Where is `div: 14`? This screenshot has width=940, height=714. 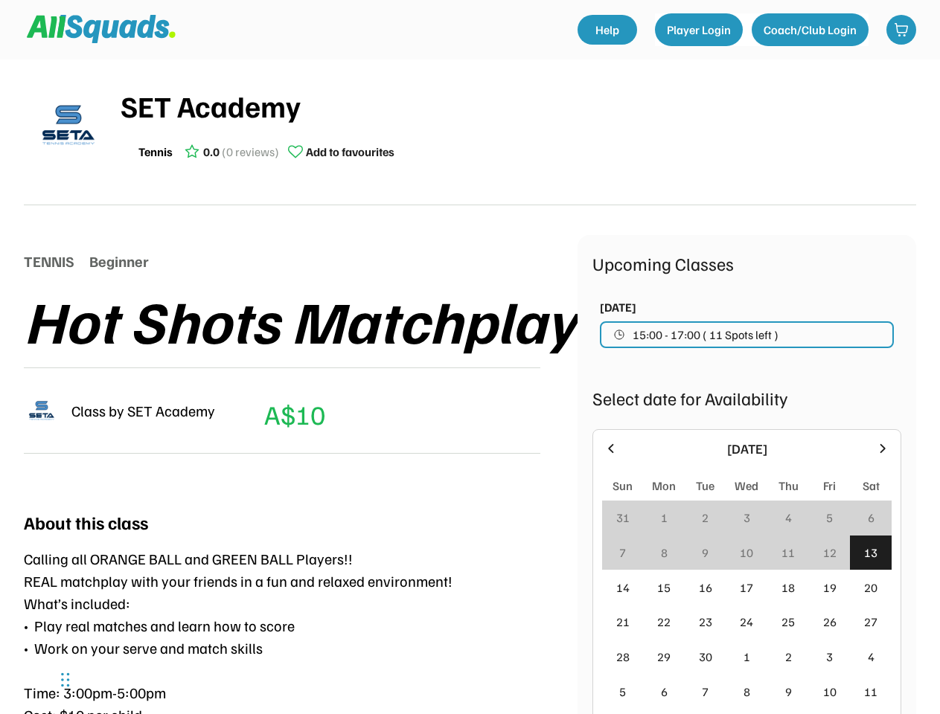
div: 14 is located at coordinates (623, 588).